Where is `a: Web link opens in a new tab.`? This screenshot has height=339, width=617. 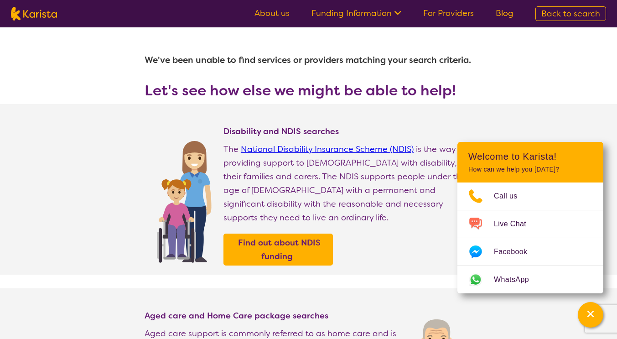
a: Web link opens in a new tab. is located at coordinates (530, 279).